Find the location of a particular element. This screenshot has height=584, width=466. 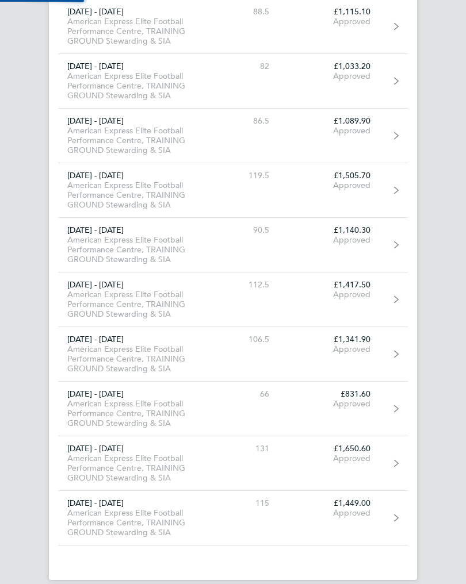

div: 119.5 is located at coordinates (246, 175).